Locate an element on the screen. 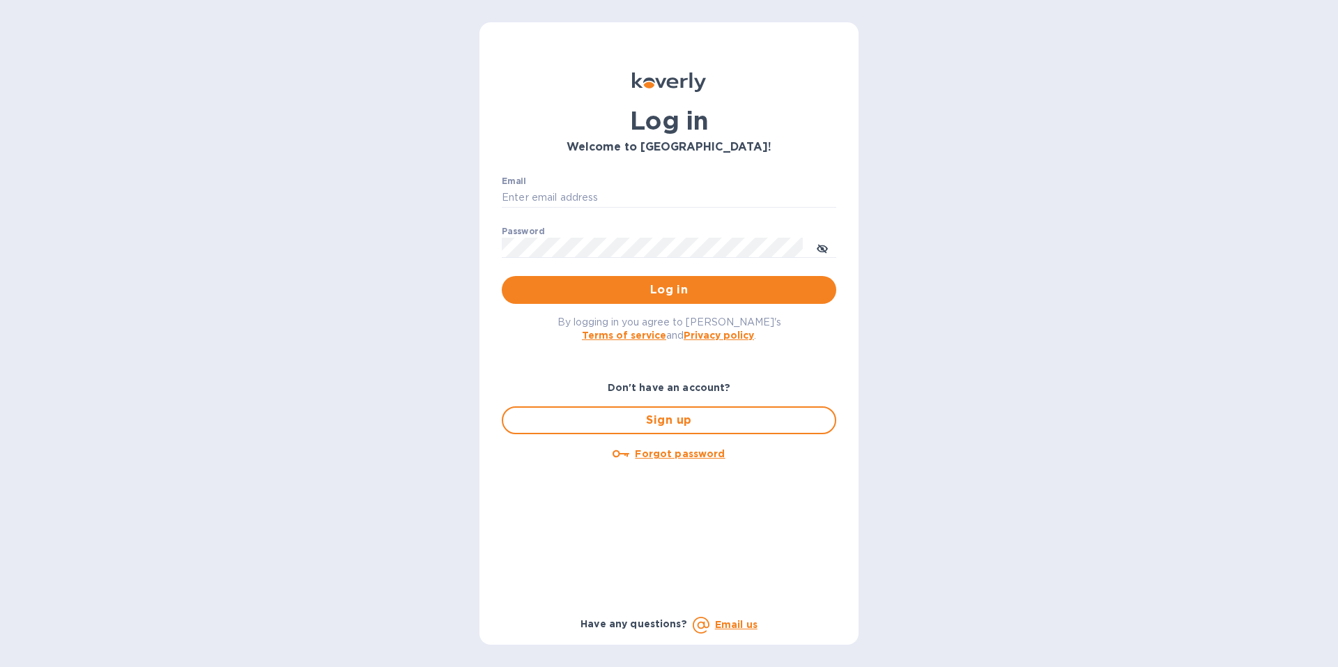 The image size is (1338, 667). b: Privacy policy is located at coordinates (718, 335).